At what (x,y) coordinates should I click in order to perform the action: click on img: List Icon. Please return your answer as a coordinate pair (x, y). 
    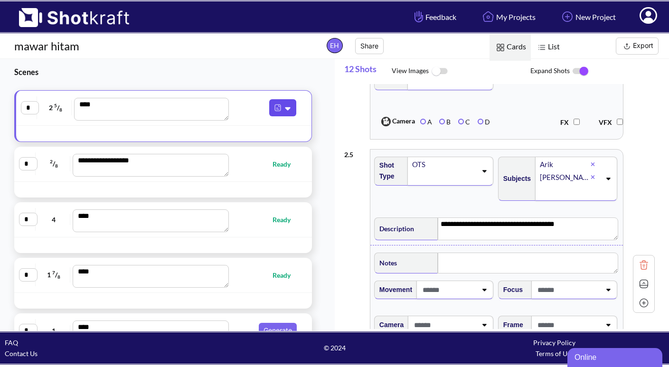
    Looking at the image, I should click on (542, 48).